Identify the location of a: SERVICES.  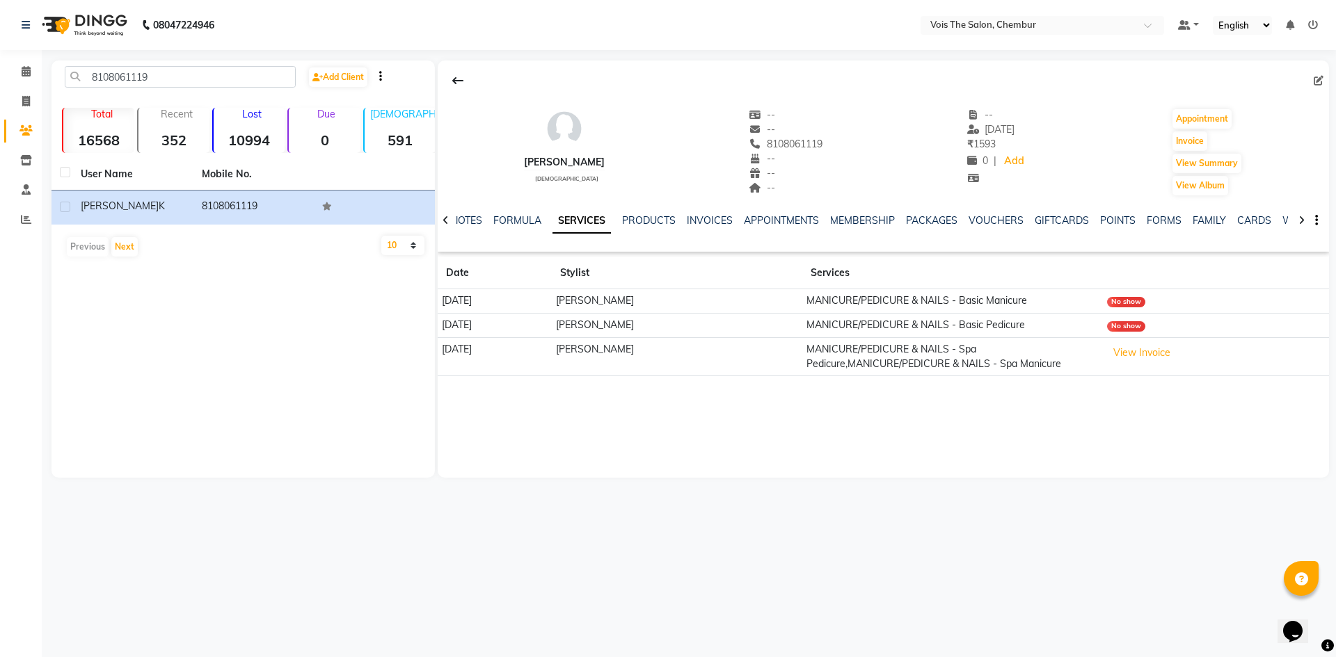
(582, 221).